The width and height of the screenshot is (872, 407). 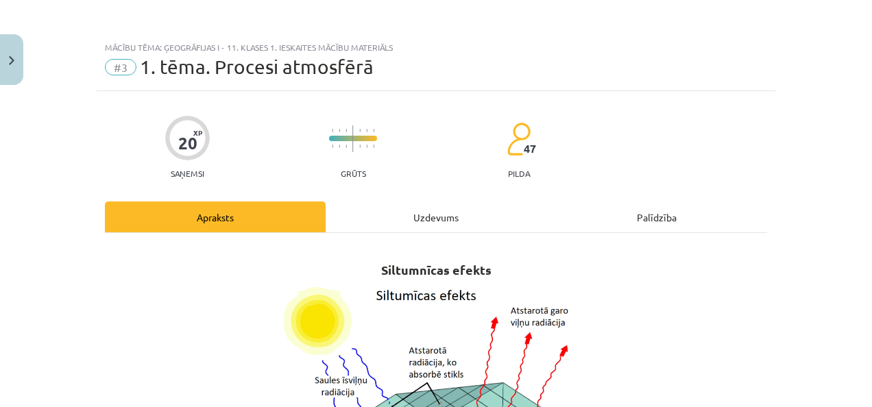 I want to click on div: Uzdevums, so click(x=436, y=217).